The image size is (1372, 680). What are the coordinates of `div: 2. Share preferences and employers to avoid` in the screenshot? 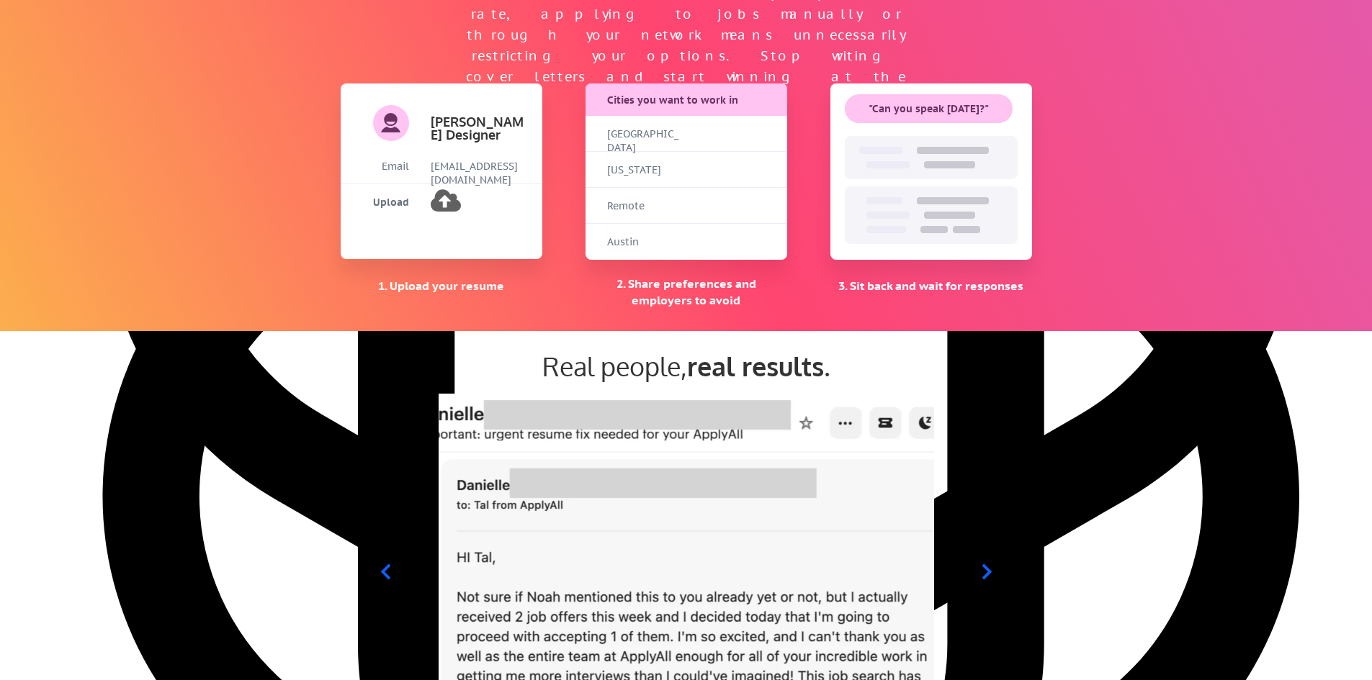 It's located at (686, 292).